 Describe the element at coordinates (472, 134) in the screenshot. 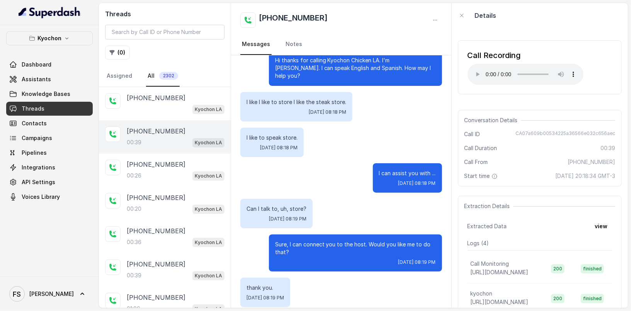

I see `span: Call ID` at that location.